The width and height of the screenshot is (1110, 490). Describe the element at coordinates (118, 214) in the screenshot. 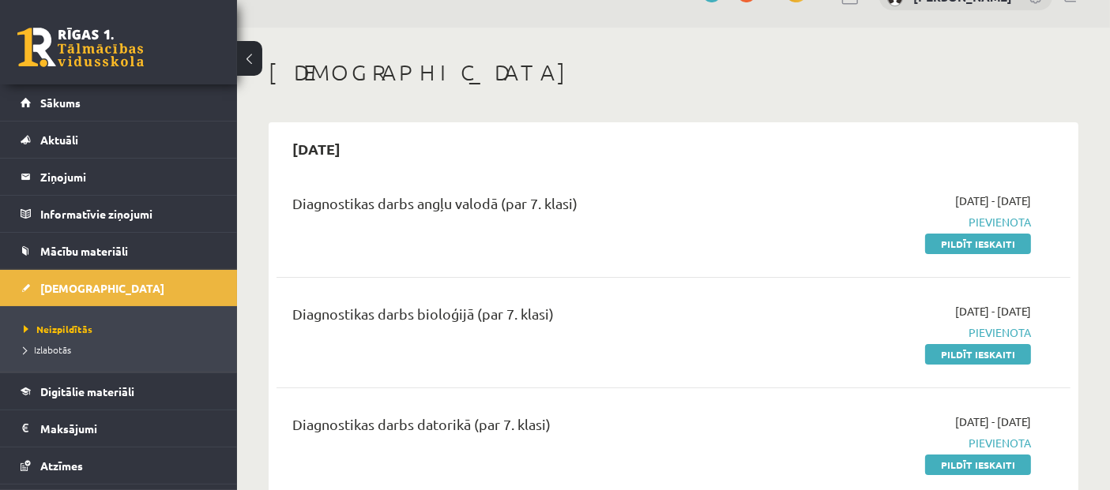

I see `a: Informatīvie ziņojumi` at that location.